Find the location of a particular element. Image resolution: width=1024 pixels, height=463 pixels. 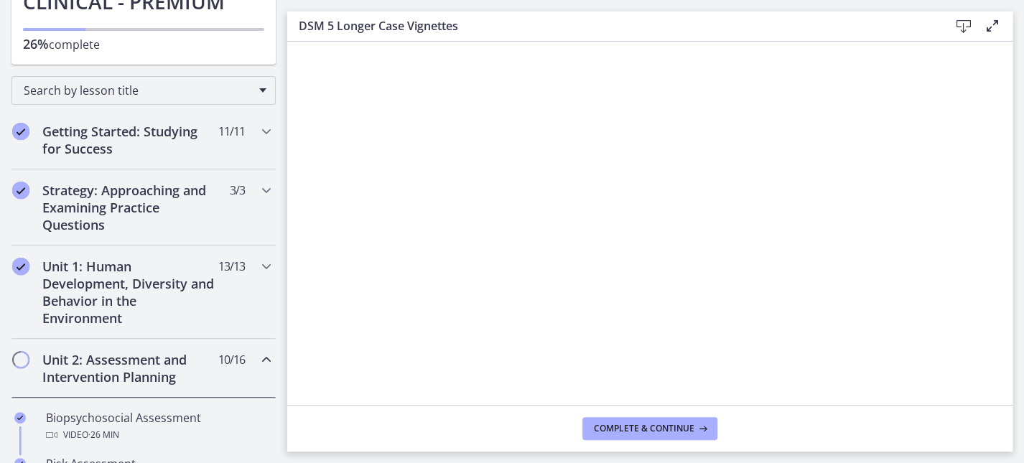

h2: Strategy: Approaching and Examining Practice Questions is located at coordinates (130, 208).